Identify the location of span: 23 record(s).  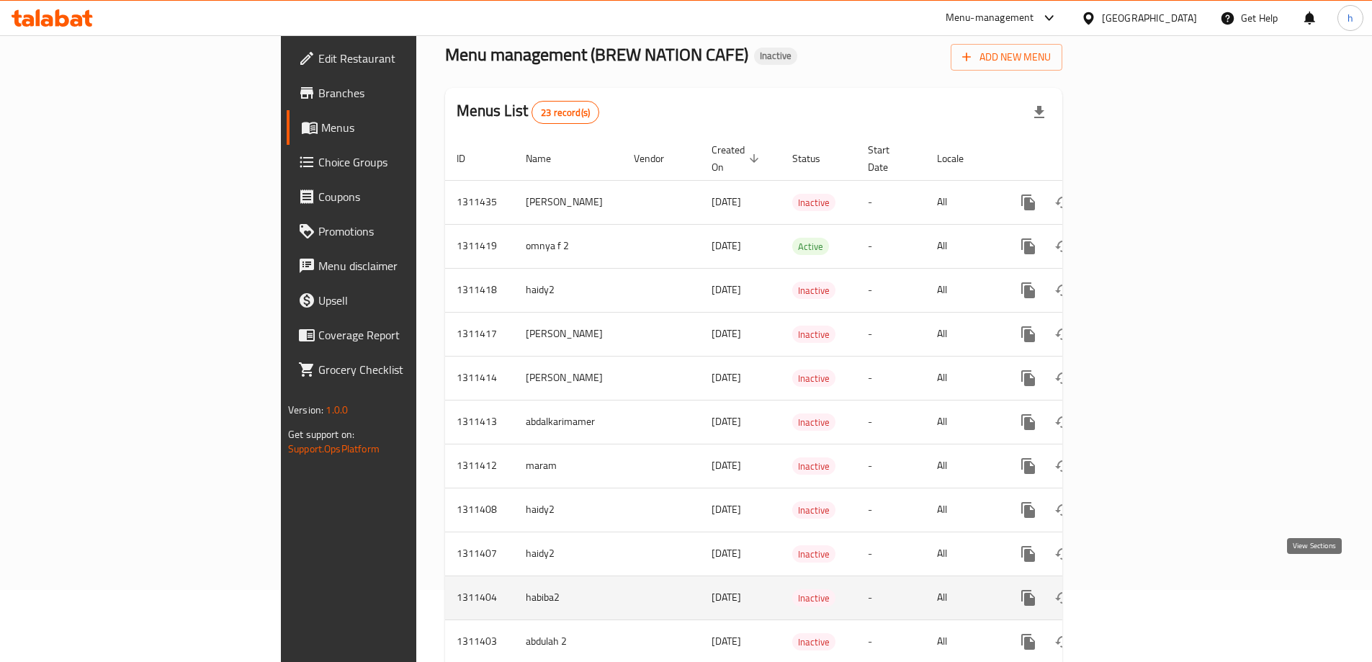
(565, 112).